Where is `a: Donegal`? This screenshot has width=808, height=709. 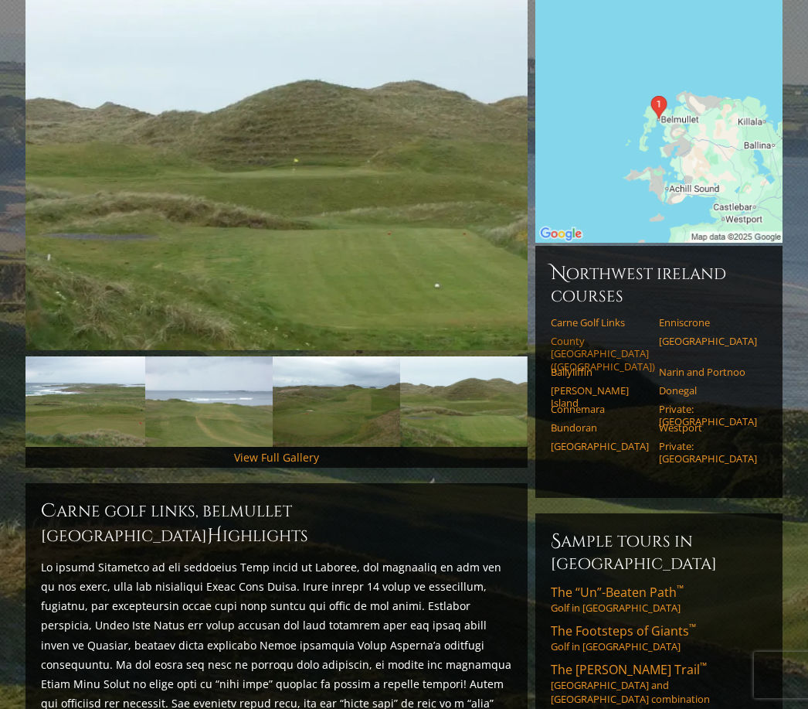
a: Donegal is located at coordinates (708, 390).